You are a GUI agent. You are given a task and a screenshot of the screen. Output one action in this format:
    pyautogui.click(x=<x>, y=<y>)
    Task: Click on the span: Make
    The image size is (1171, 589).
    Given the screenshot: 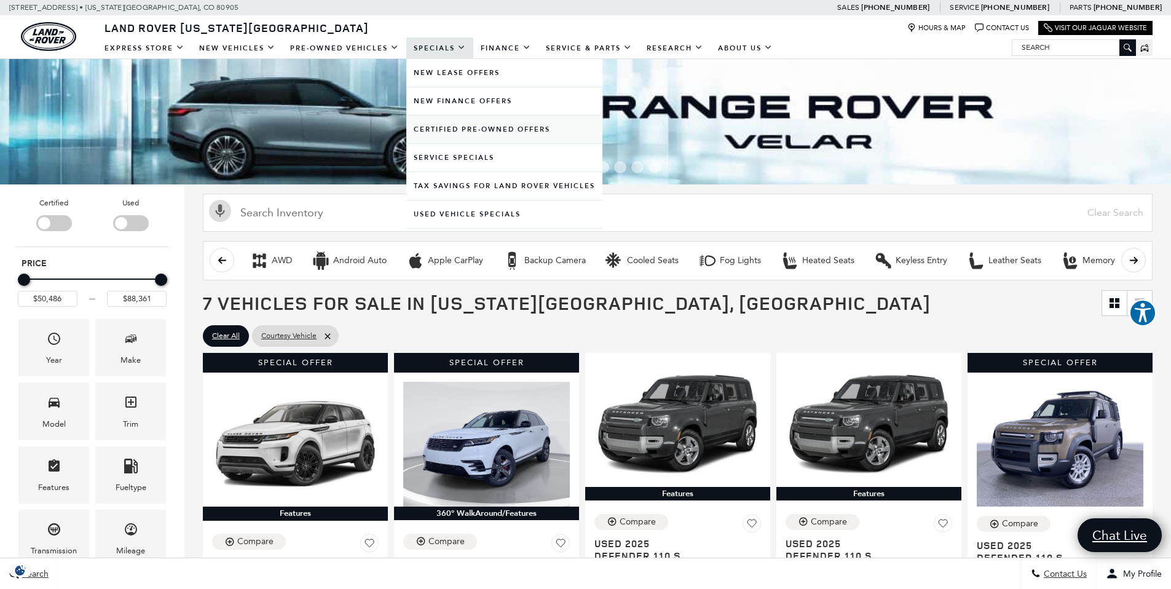 What is the action you would take?
    pyautogui.click(x=131, y=341)
    